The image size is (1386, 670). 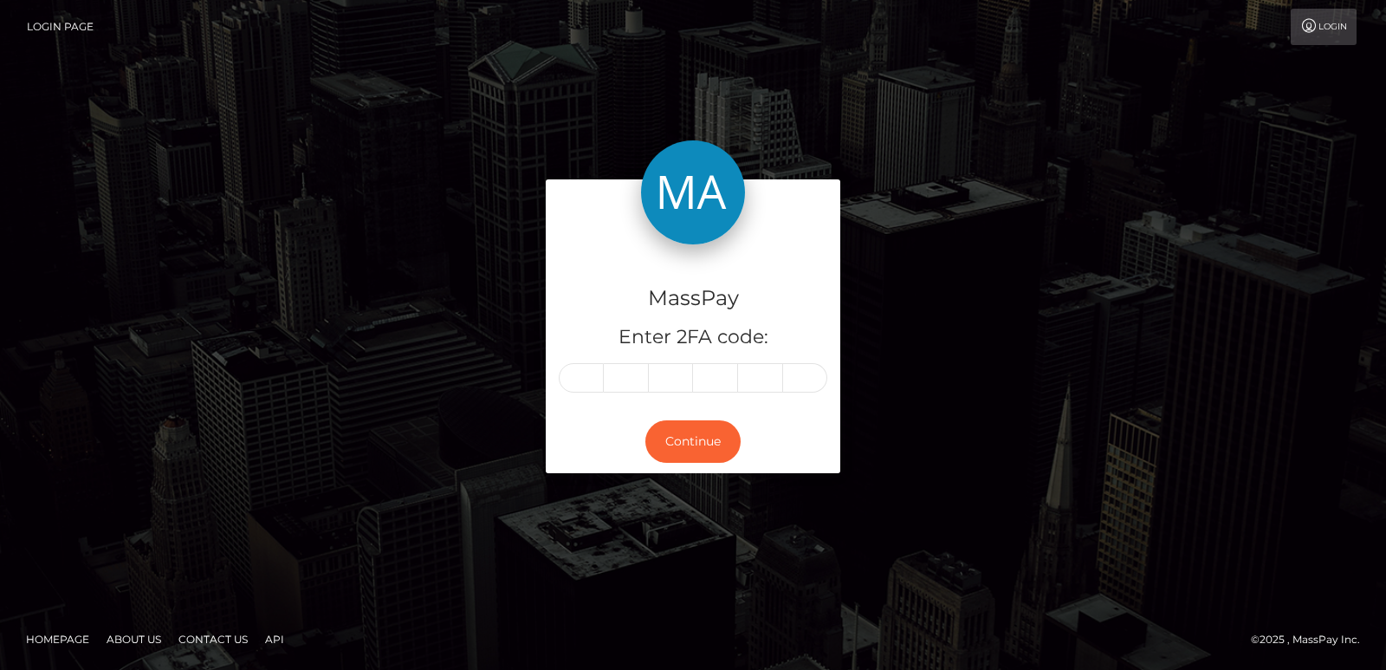 What do you see at coordinates (57, 638) in the screenshot?
I see `a: Homepage` at bounding box center [57, 638].